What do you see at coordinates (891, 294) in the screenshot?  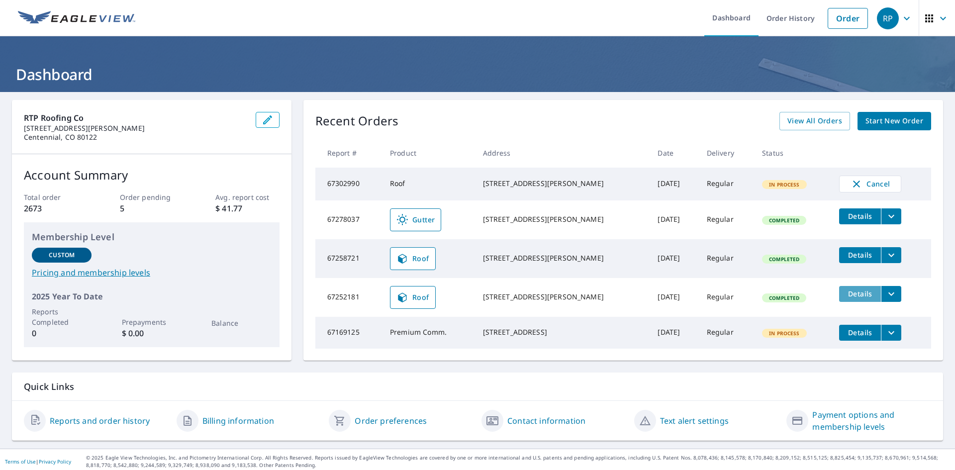 I see `button: filesDropdownBtn-67252181` at bounding box center [891, 294].